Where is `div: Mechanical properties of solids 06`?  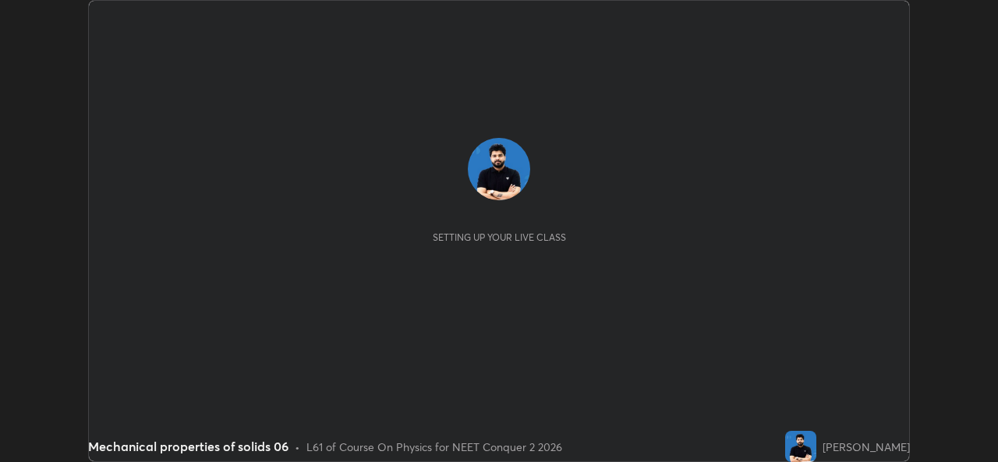 div: Mechanical properties of solids 06 is located at coordinates (188, 447).